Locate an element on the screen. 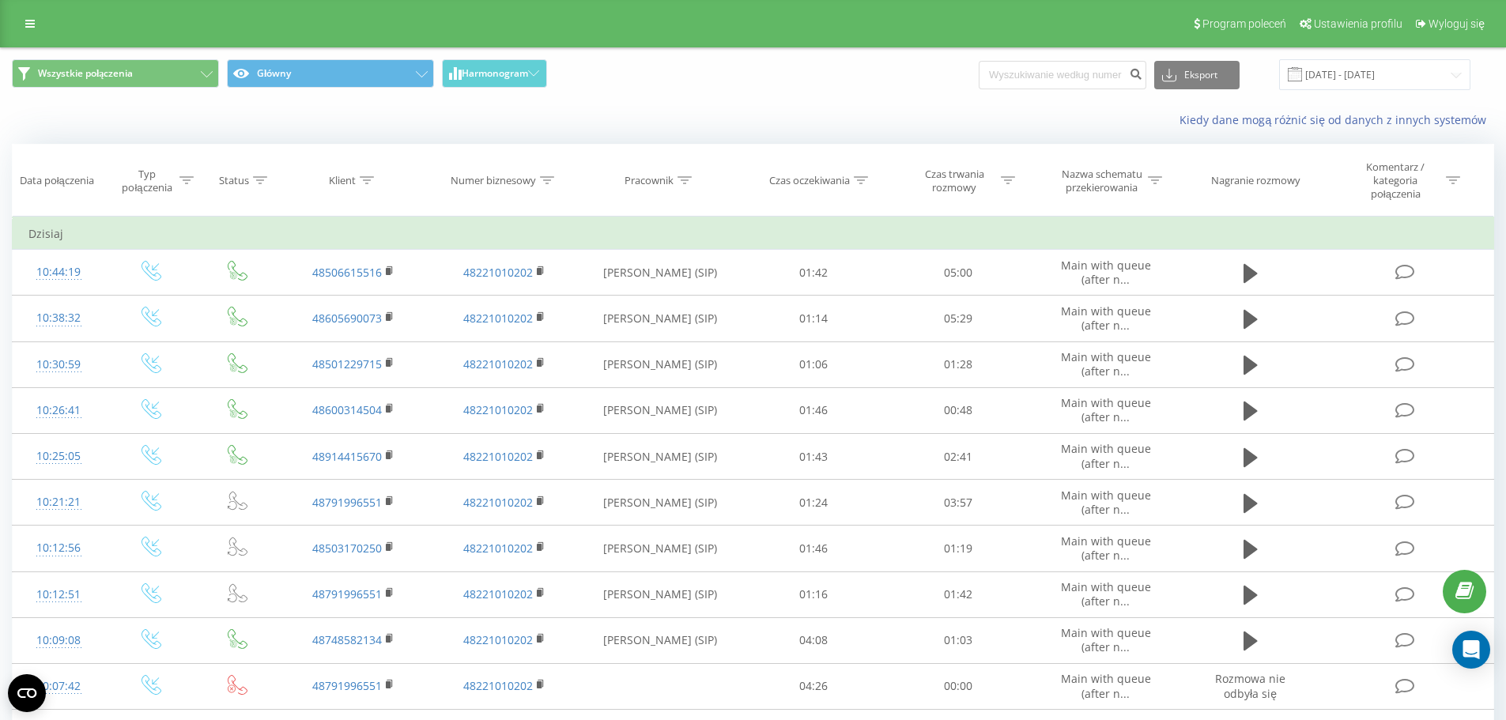  td: 01:24 is located at coordinates (813, 503).